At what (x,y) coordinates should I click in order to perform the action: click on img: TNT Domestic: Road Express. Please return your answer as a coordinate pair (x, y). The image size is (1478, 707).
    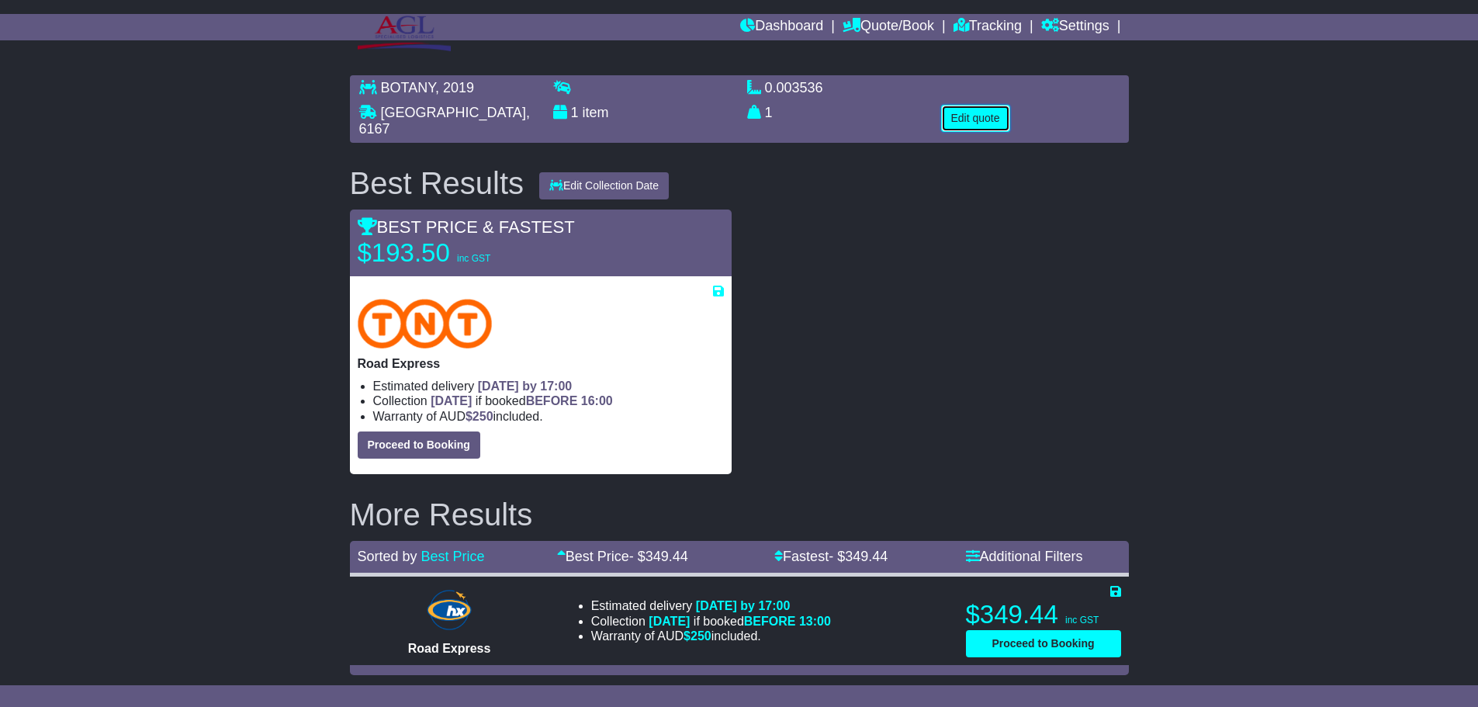
    Looking at the image, I should click on (425, 323).